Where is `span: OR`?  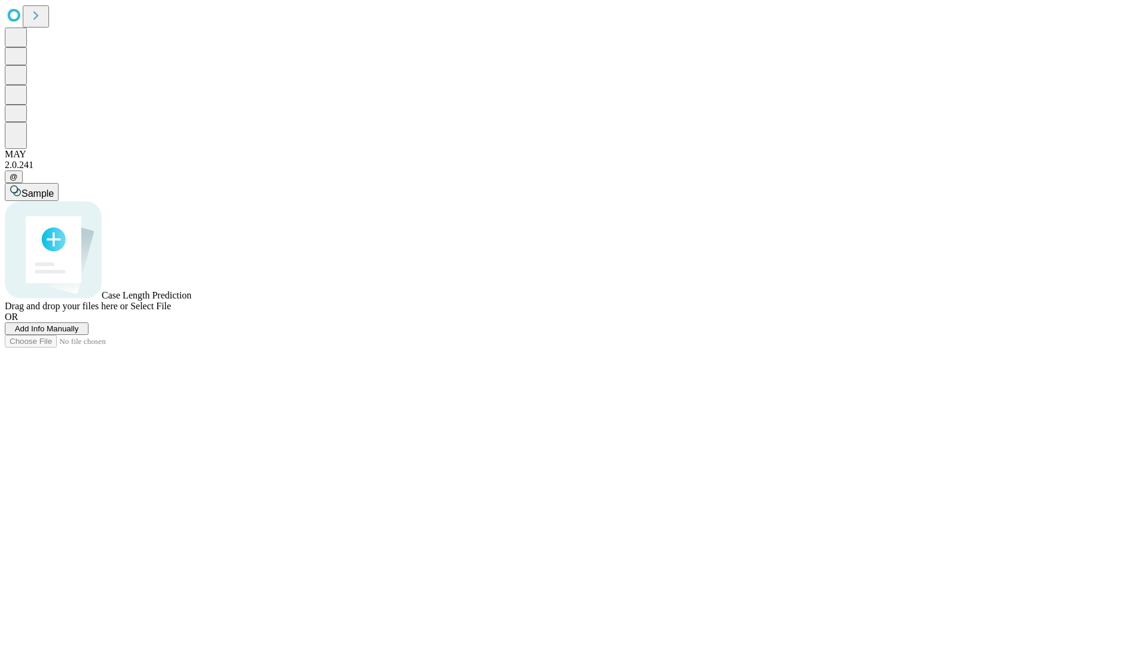 span: OR is located at coordinates (11, 316).